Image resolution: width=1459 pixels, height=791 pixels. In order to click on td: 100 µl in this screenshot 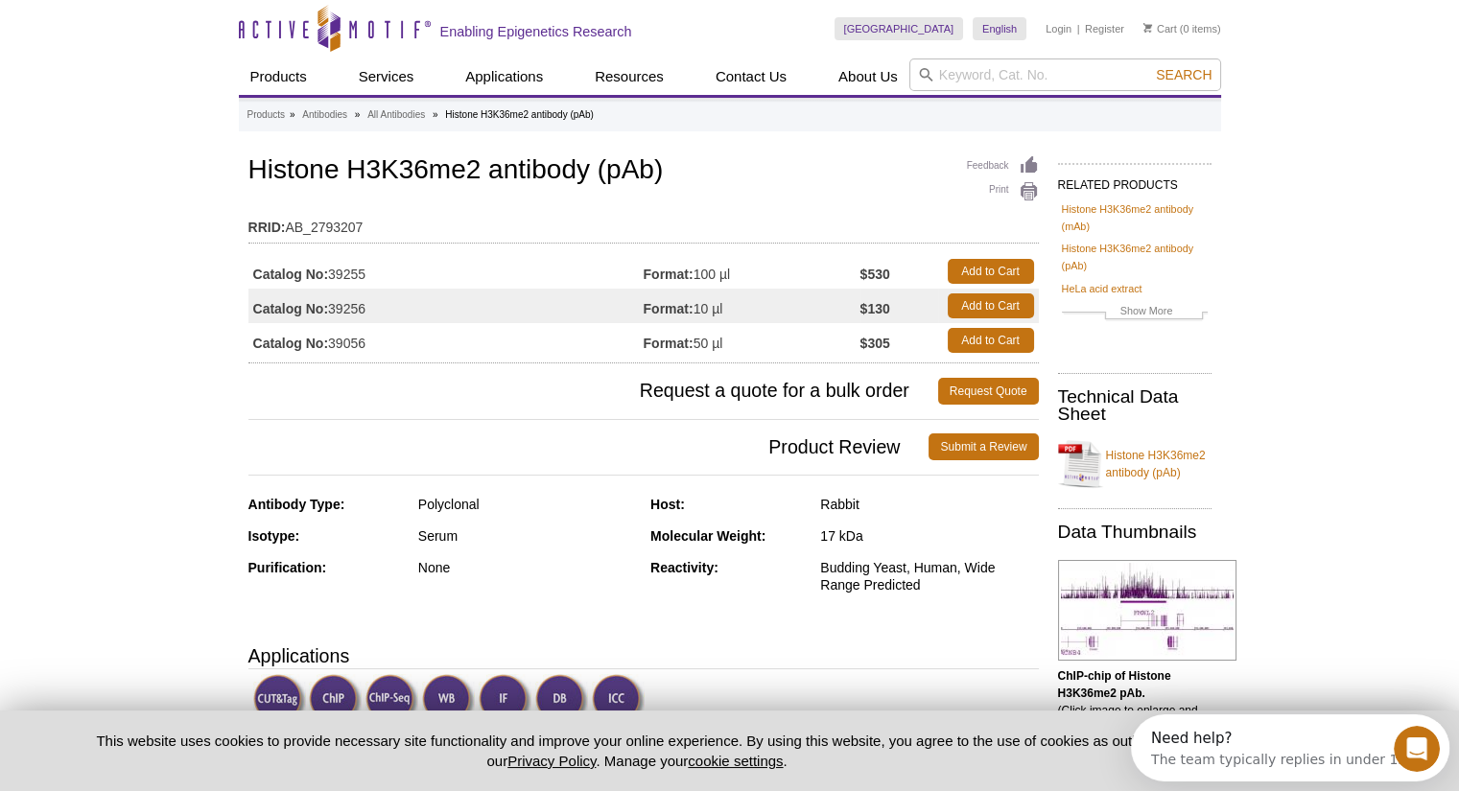, I will do `click(752, 271)`.